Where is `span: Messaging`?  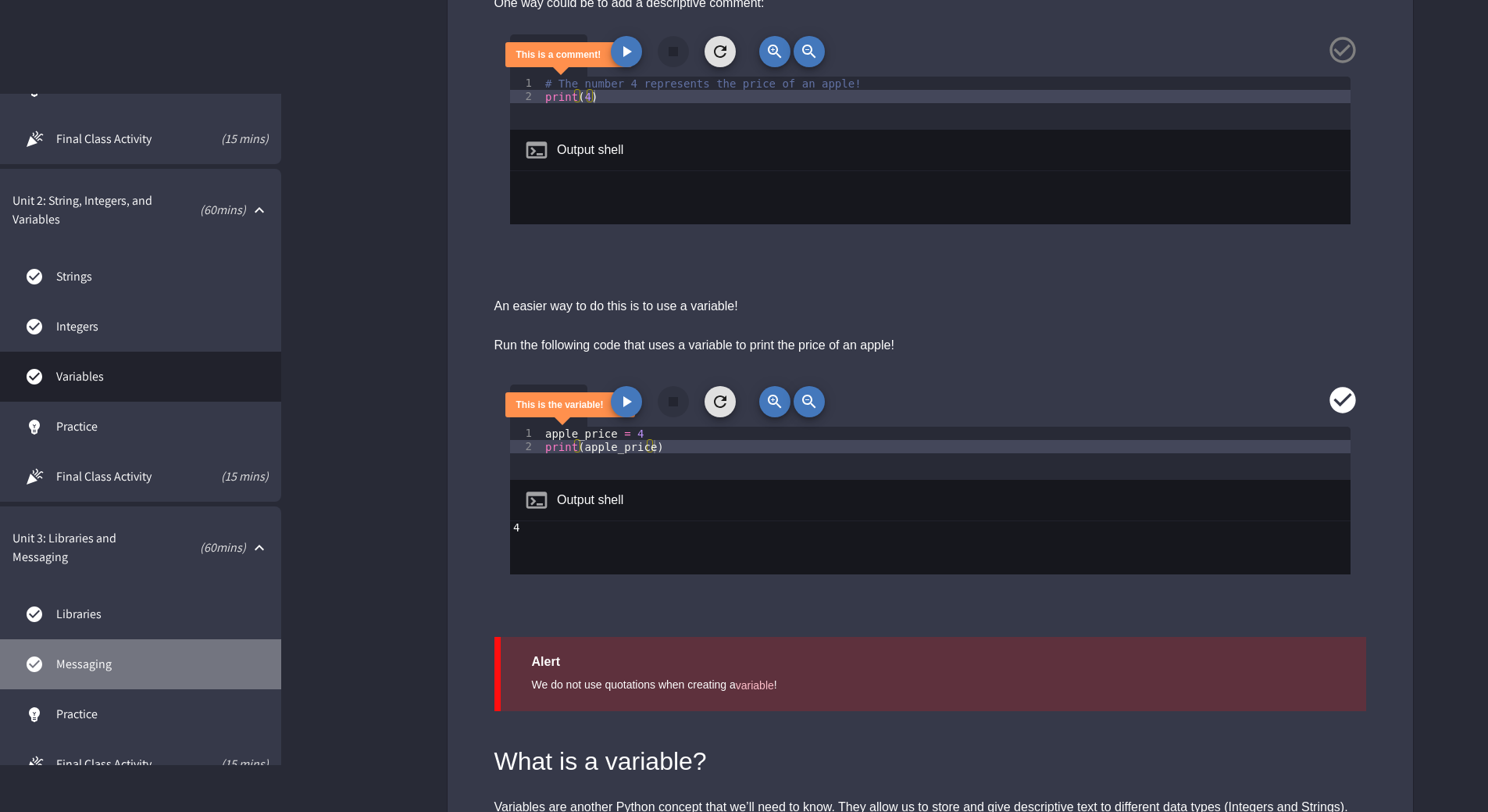
span: Messaging is located at coordinates (163, 664).